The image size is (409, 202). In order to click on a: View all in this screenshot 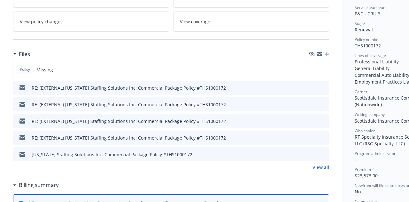, I will do `click(321, 167)`.